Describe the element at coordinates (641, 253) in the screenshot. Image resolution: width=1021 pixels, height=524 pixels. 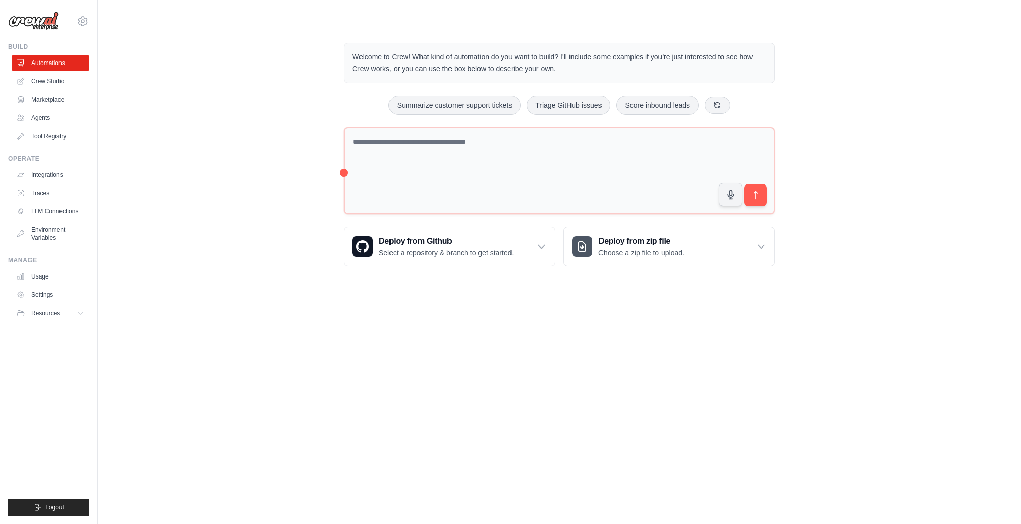
I see `p: Choose a zip file to upload.` at that location.